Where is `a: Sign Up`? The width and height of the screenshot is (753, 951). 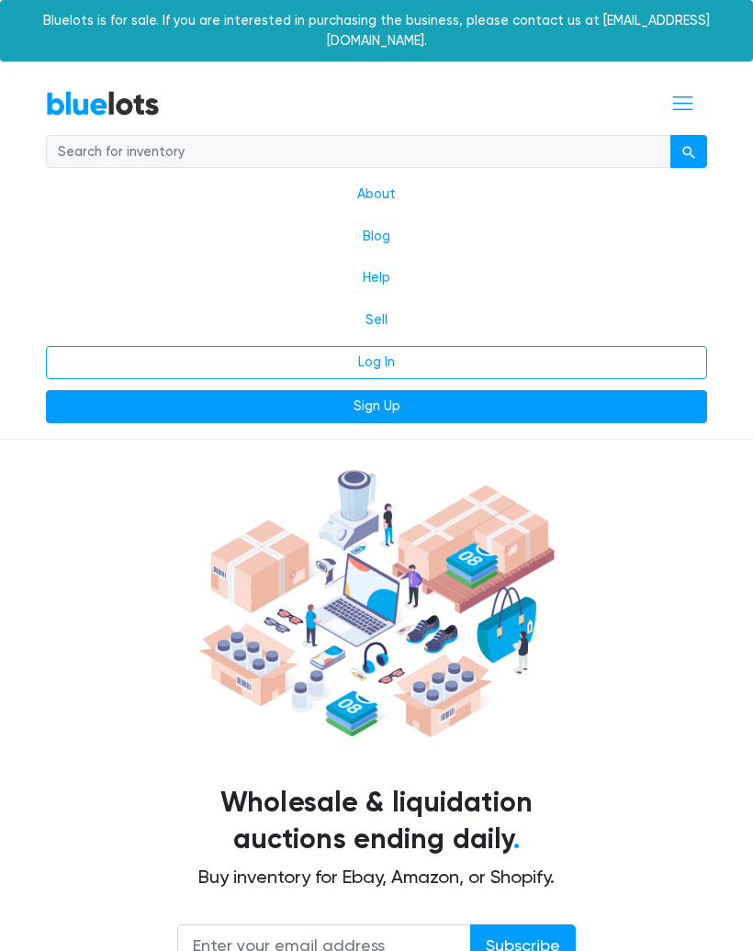
a: Sign Up is located at coordinates (376, 407).